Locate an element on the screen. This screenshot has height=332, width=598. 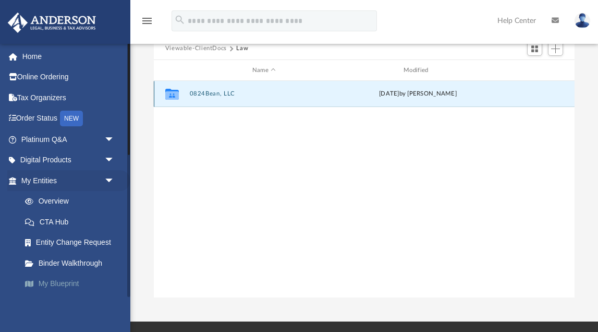
button: Law is located at coordinates (242, 48).